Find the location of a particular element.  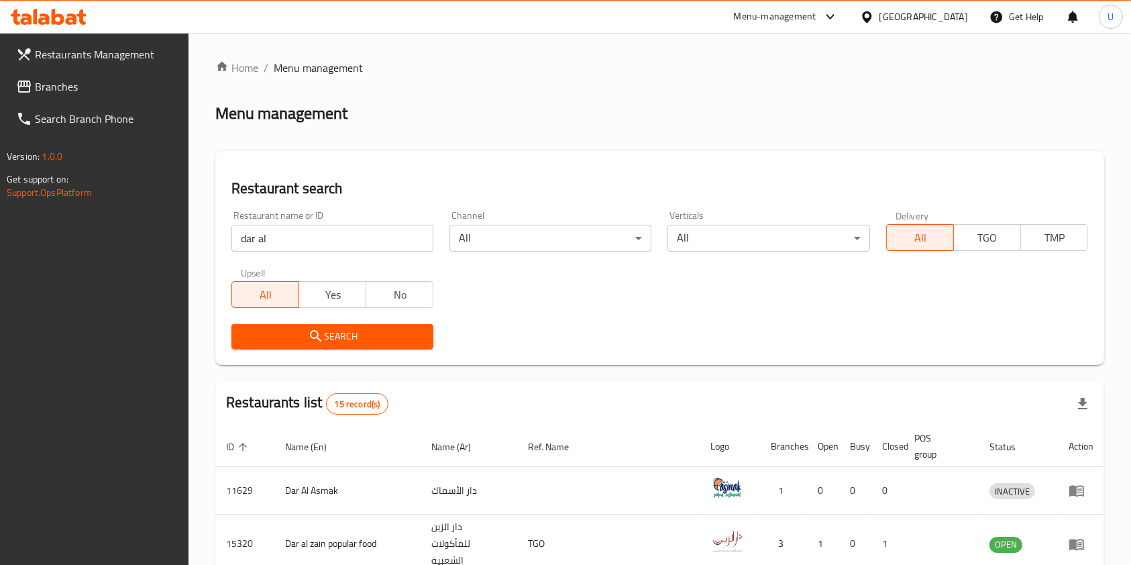

span: 1.0.0 is located at coordinates (52, 156).